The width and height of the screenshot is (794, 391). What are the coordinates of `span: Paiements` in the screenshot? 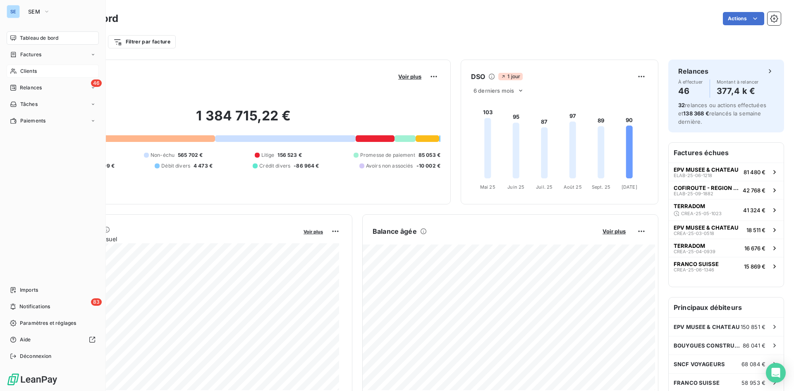 It's located at (33, 121).